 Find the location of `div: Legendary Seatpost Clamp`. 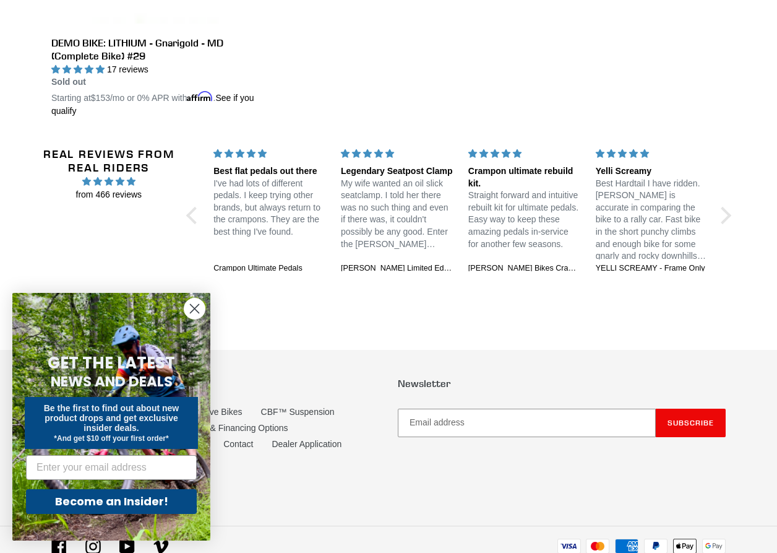

div: Legendary Seatpost Clamp is located at coordinates (397, 171).